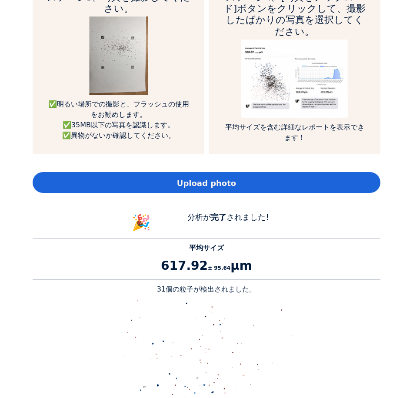 The height and width of the screenshot is (398, 413). I want to click on span: ± 95.64, so click(219, 268).